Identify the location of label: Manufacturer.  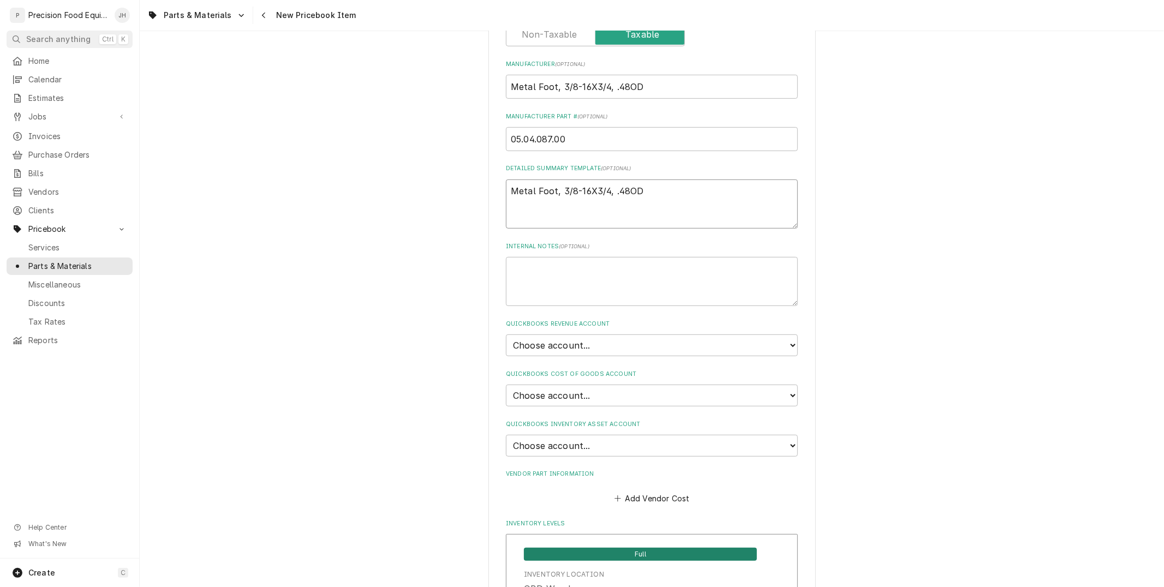
(652, 64).